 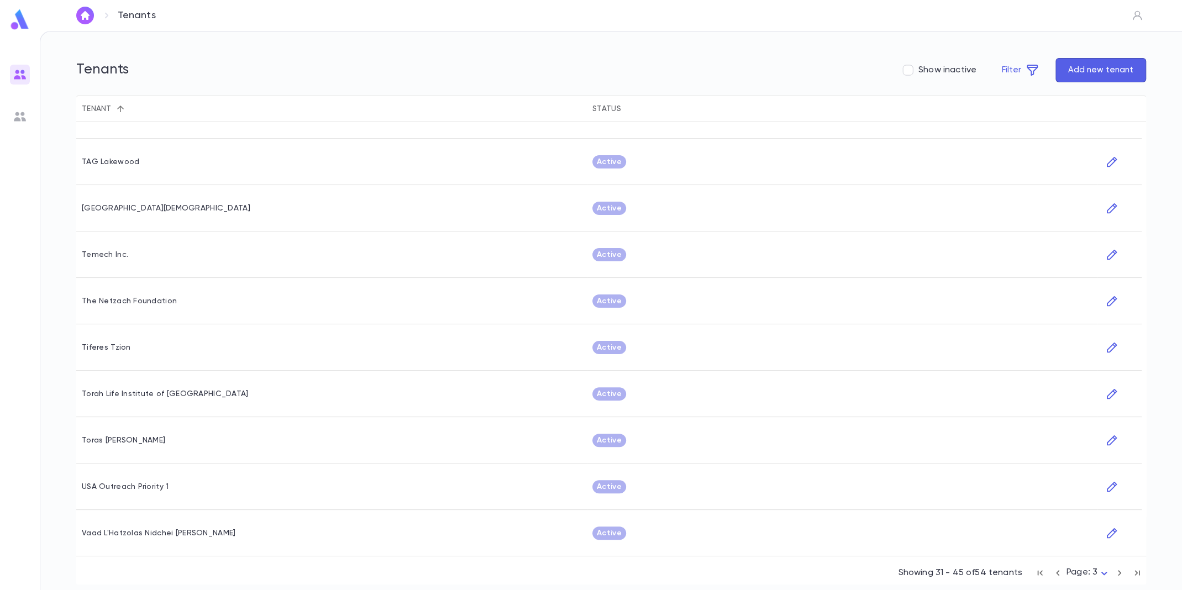 What do you see at coordinates (159, 533) in the screenshot?
I see `div: Vaad L'Hatzolas Nidchei Yisroel` at bounding box center [159, 533].